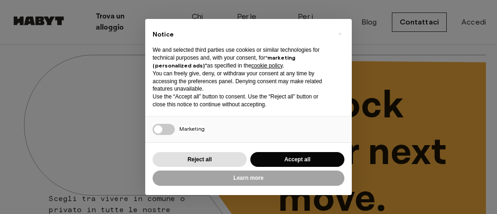 Image resolution: width=497 pixels, height=214 pixels. I want to click on a: cookie policy, so click(267, 66).